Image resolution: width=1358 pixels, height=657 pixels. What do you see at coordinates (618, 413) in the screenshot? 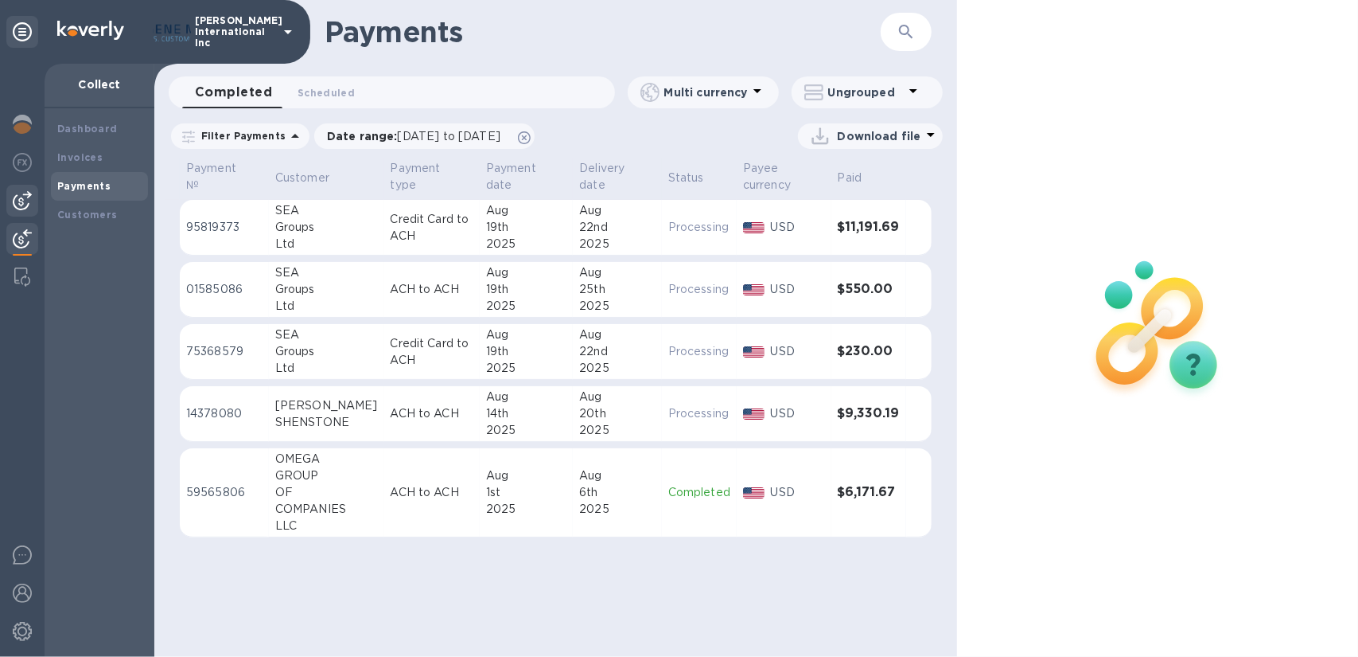
I see `div: 20th` at bounding box center [618, 413].